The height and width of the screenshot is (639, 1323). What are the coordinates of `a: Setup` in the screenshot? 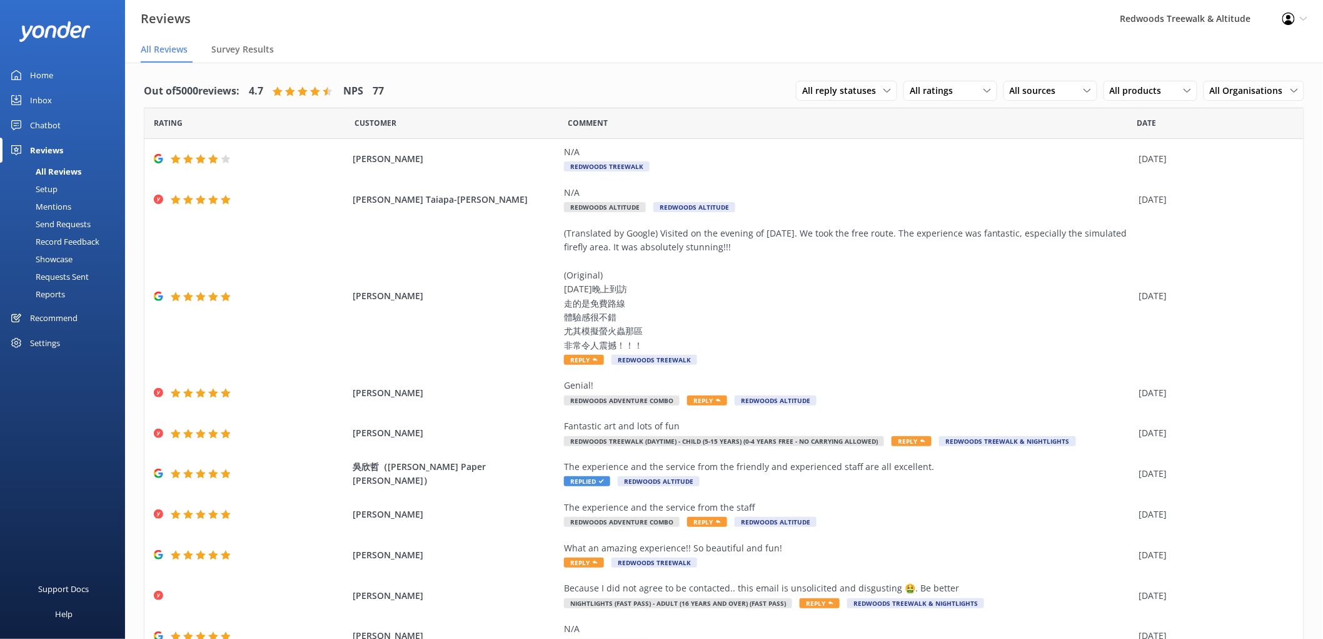 It's located at (66, 189).